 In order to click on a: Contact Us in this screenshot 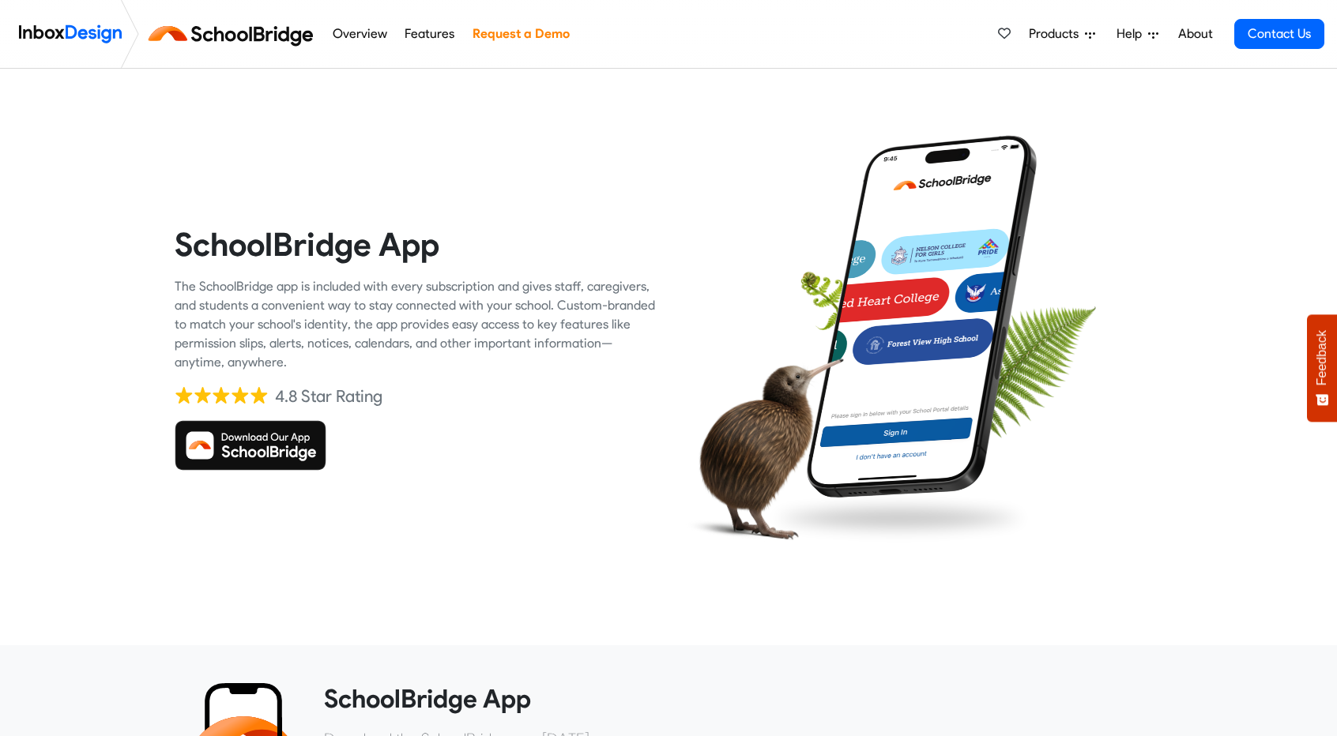, I will do `click(1279, 34)`.